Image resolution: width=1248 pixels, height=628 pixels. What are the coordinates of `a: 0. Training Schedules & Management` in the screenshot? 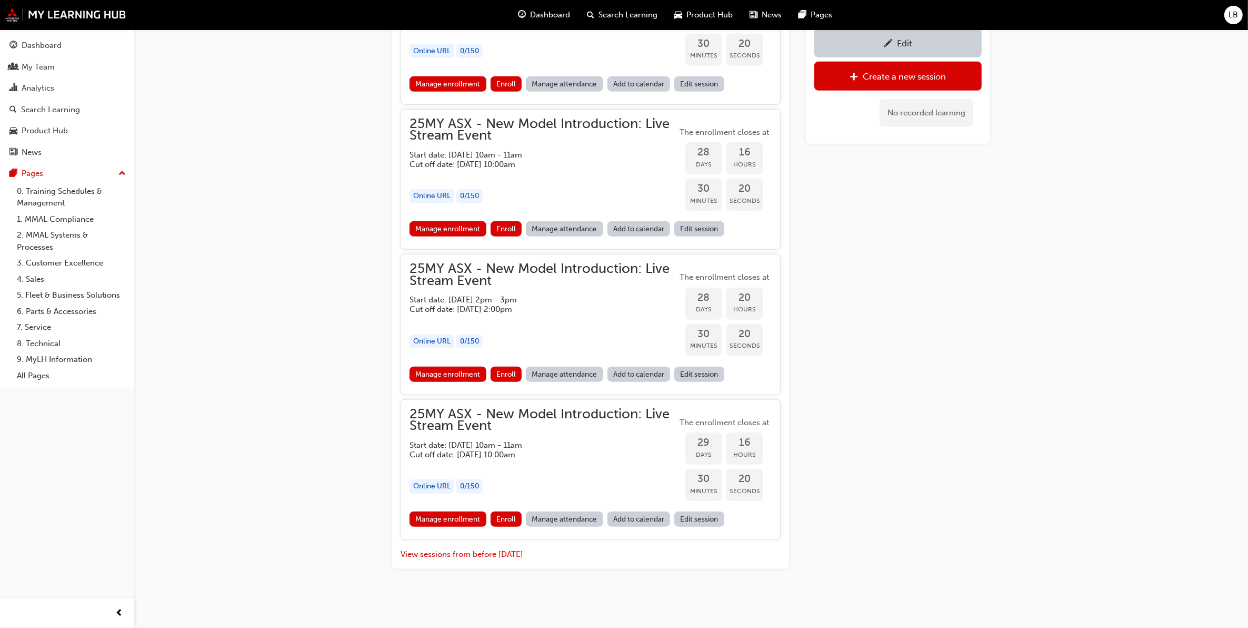 It's located at (71, 197).